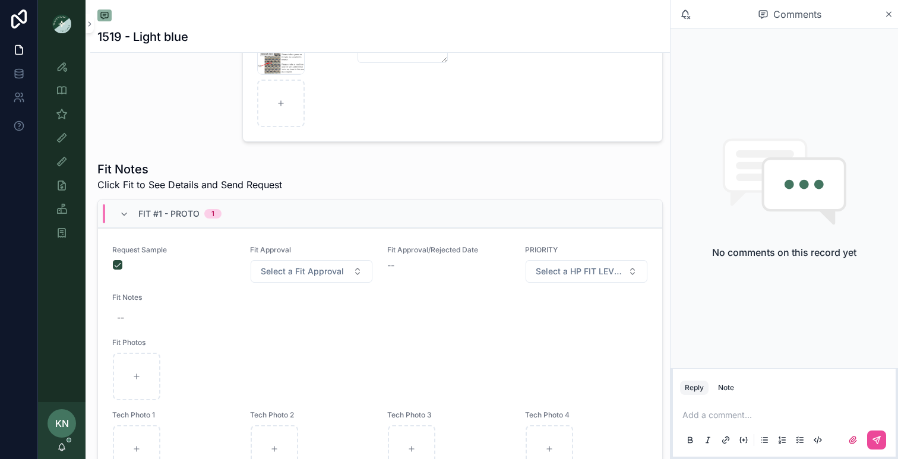 This screenshot has width=898, height=459. Describe the element at coordinates (174, 250) in the screenshot. I see `span: Request Sample` at that location.